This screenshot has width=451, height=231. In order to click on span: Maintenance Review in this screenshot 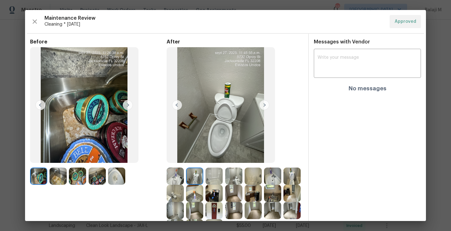, I will do `click(214, 18)`.